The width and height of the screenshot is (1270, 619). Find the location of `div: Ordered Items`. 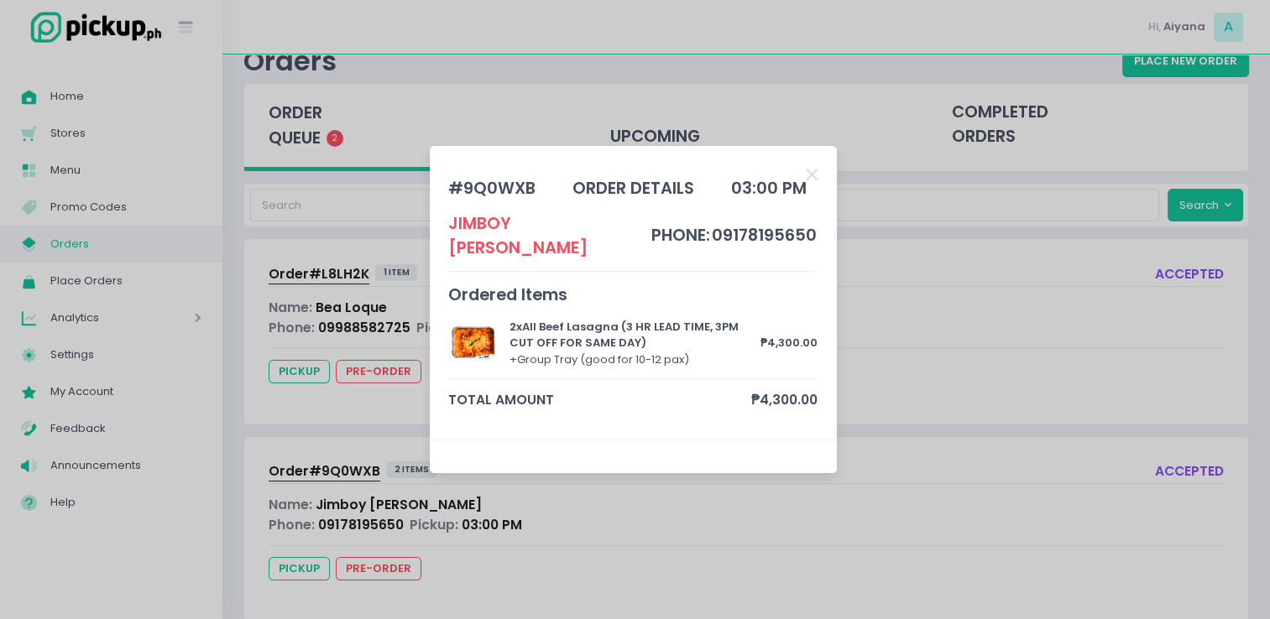

div: Ordered Items is located at coordinates (633, 295).